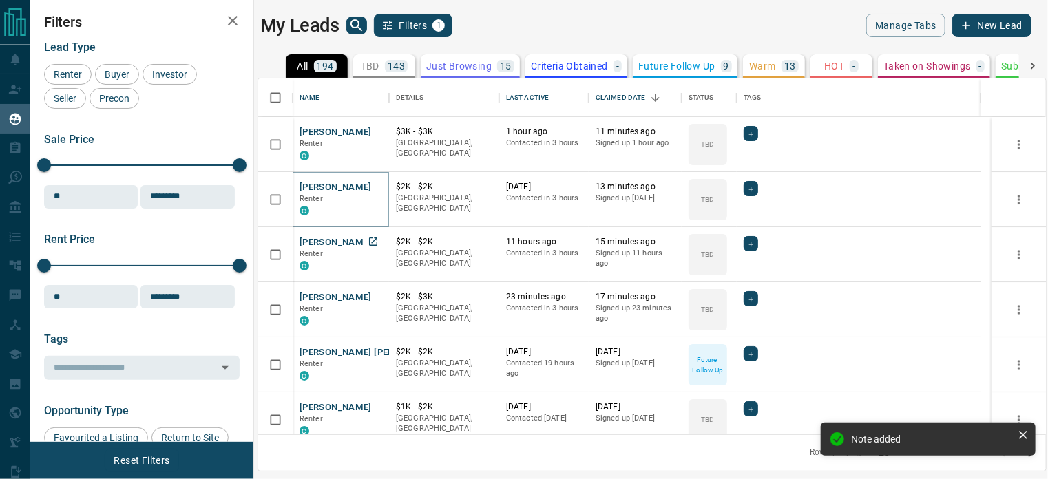 The height and width of the screenshot is (479, 1048). I want to click on p: 13 minutes ago, so click(635, 187).